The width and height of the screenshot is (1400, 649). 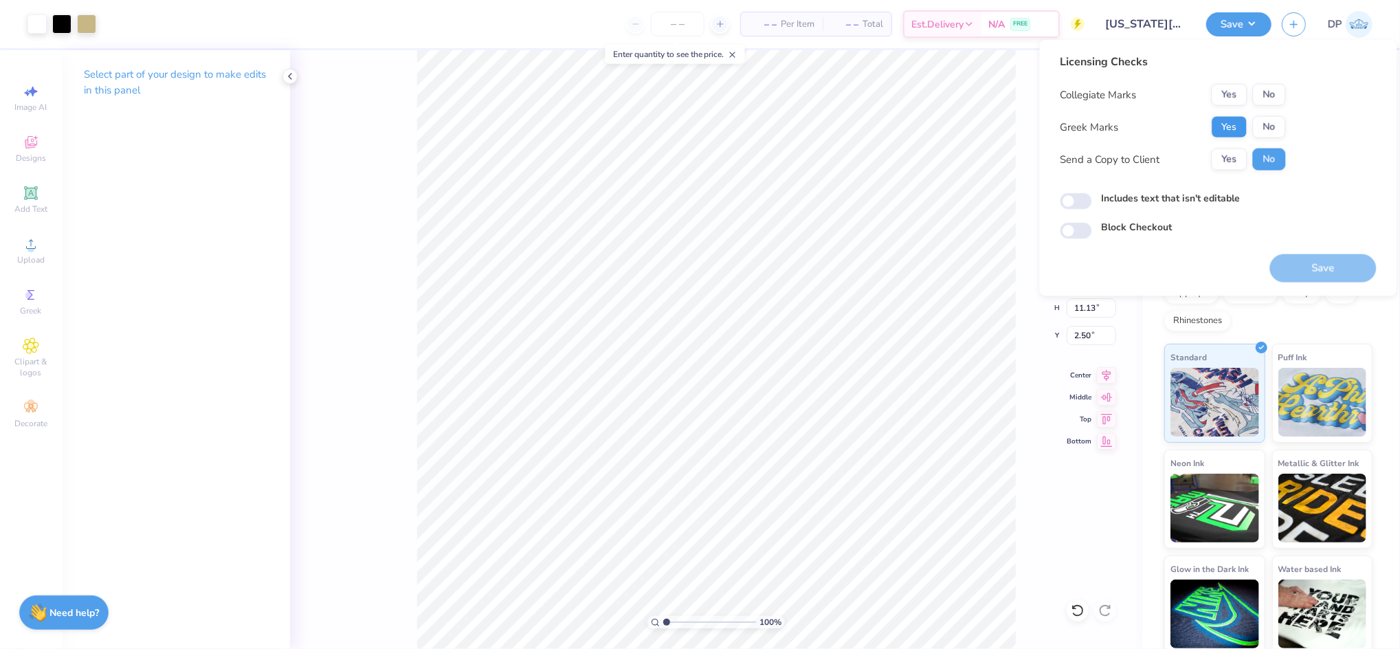 I want to click on span: Decorate, so click(x=31, y=423).